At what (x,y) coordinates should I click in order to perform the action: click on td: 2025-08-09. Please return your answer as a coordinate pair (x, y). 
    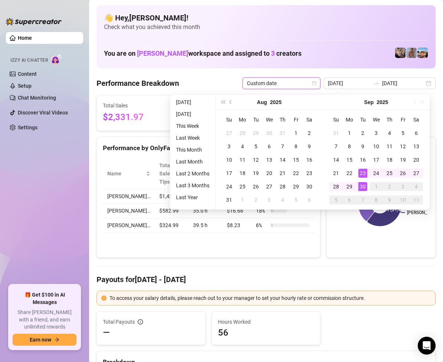
    Looking at the image, I should click on (309, 146).